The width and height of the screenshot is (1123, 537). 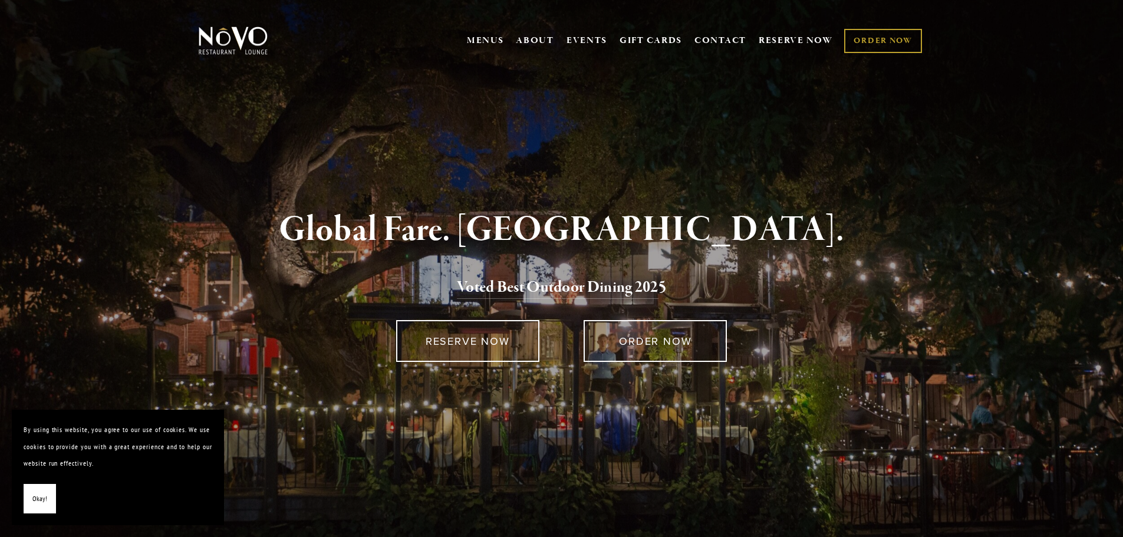 What do you see at coordinates (233, 41) in the screenshot?
I see `img: Novo Restaurant &amp; Lounge` at bounding box center [233, 41].